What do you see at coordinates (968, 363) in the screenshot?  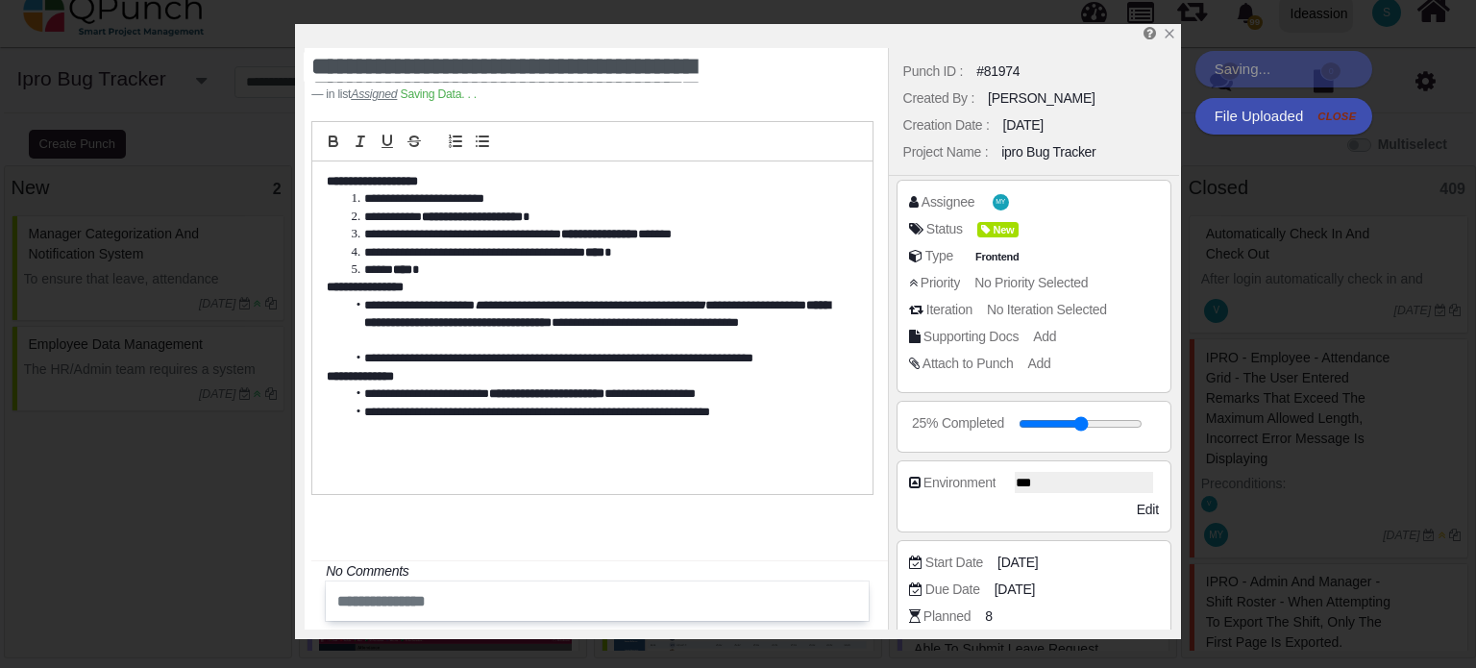 I see `div: Attach to Punch` at bounding box center [968, 363].